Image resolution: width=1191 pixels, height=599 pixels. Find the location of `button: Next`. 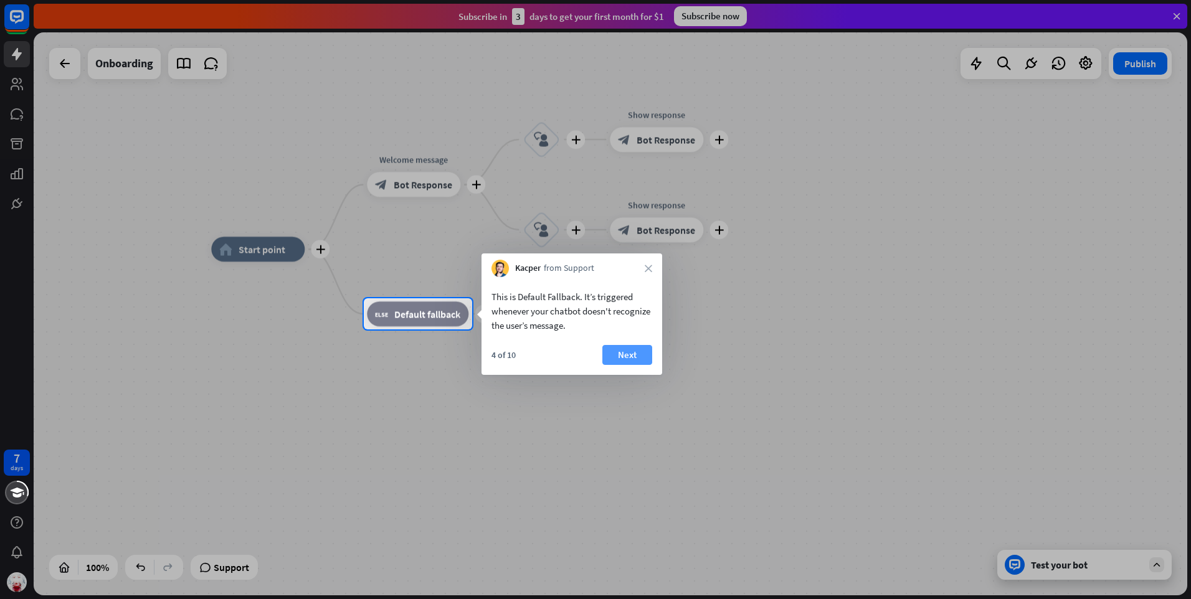

button: Next is located at coordinates (627, 355).